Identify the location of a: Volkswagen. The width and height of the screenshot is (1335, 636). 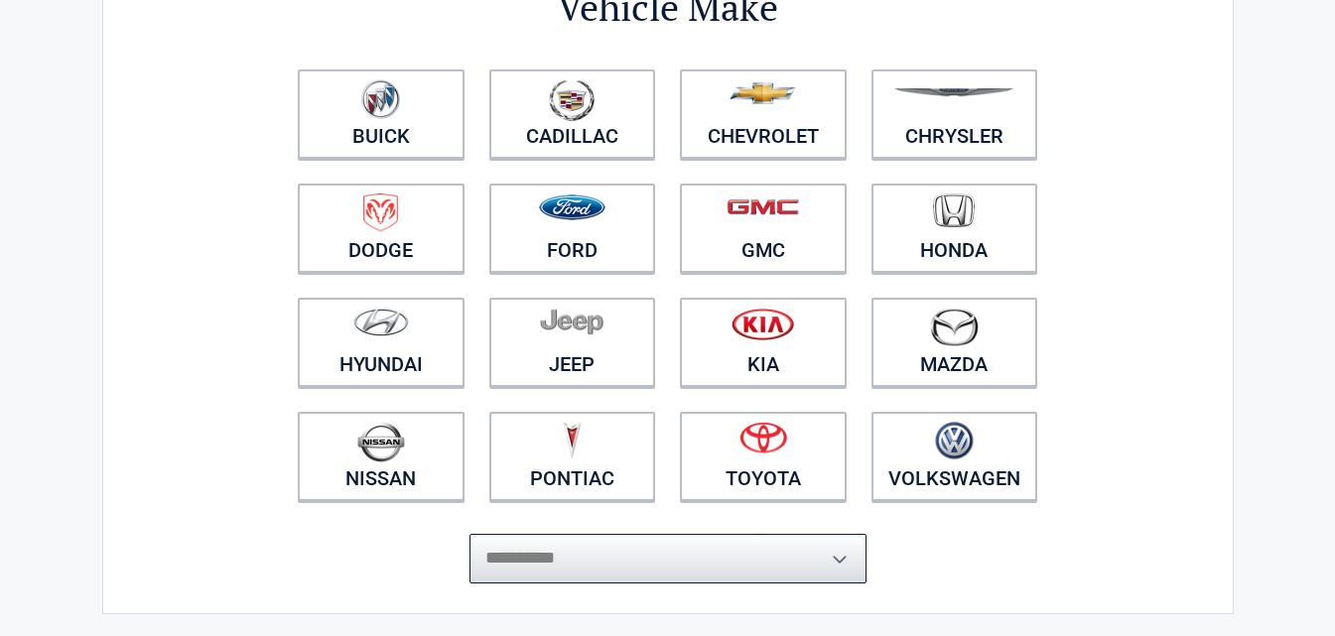
(955, 457).